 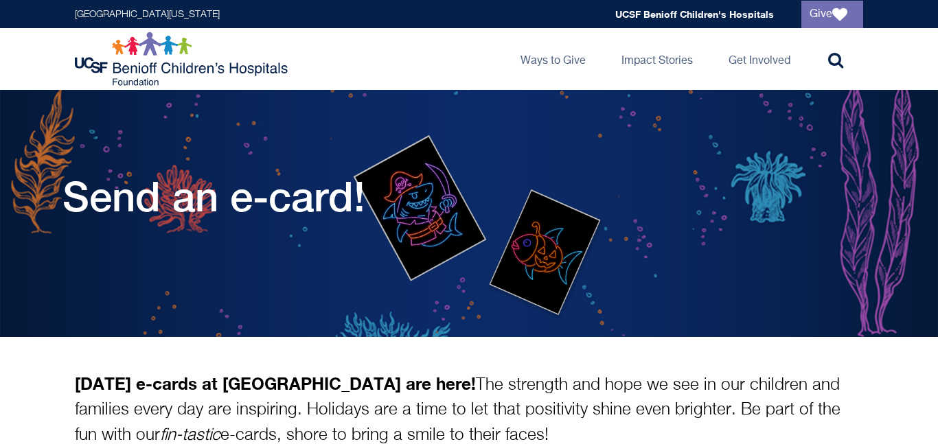 I want to click on a: UCSF Benioff Children's Hospitals, so click(x=694, y=14).